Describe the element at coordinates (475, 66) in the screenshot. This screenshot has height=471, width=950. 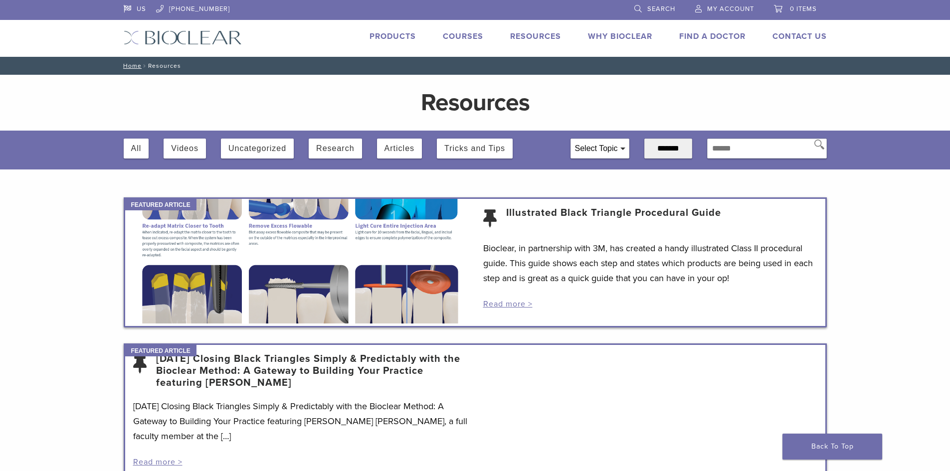
I see `nav: Resources` at that location.